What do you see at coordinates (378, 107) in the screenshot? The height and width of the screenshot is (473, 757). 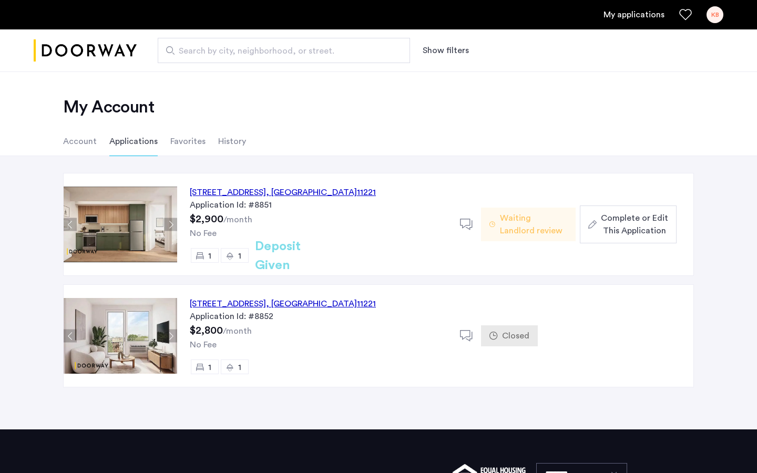 I see `h2: My Account` at bounding box center [378, 107].